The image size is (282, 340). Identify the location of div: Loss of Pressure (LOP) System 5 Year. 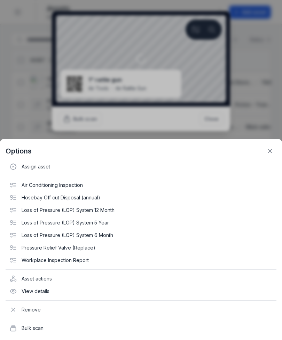
(141, 223).